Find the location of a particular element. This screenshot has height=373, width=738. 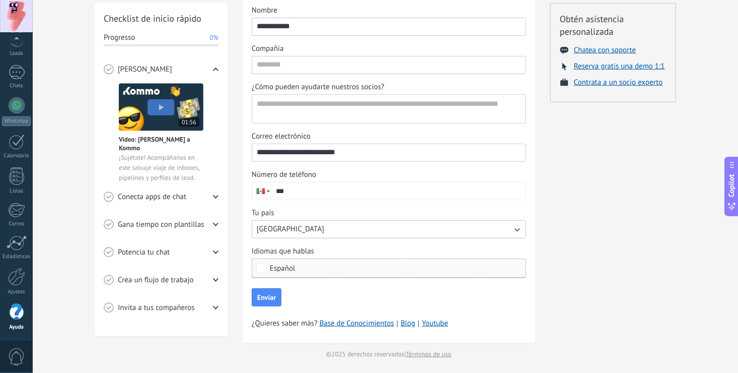

span: Correo electrónico is located at coordinates (281, 136).